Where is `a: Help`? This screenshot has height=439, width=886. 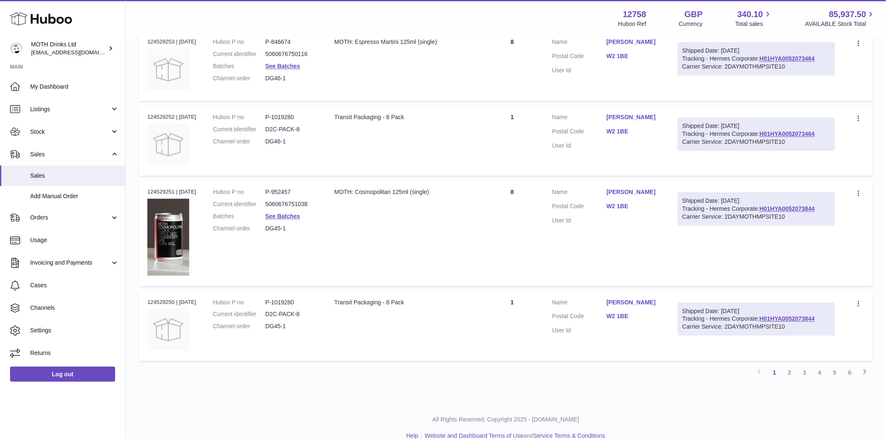 a: Help is located at coordinates (412, 436).